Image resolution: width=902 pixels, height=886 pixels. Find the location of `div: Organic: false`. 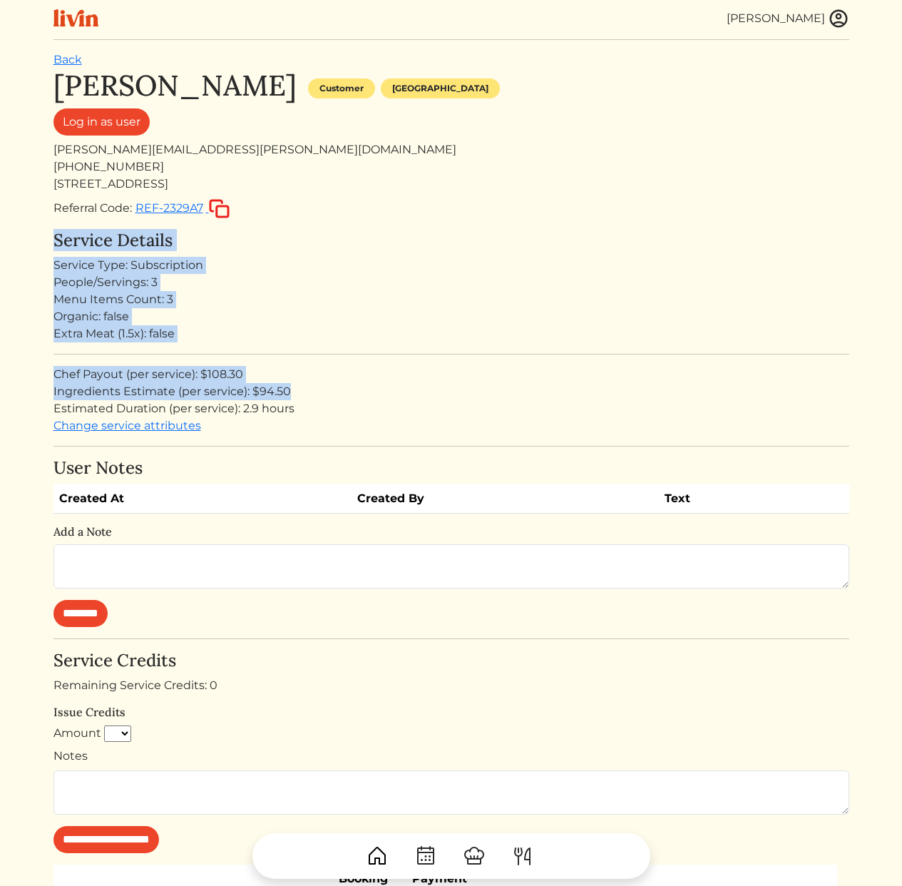

div: Organic: false is located at coordinates (451, 317).